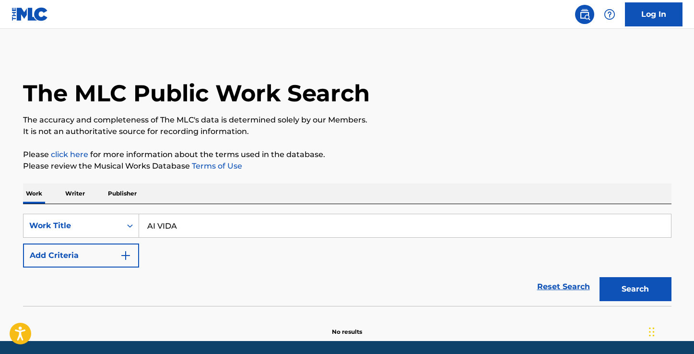 This screenshot has height=354, width=694. What do you see at coordinates (122, 193) in the screenshot?
I see `p: Publisher` at bounding box center [122, 193].